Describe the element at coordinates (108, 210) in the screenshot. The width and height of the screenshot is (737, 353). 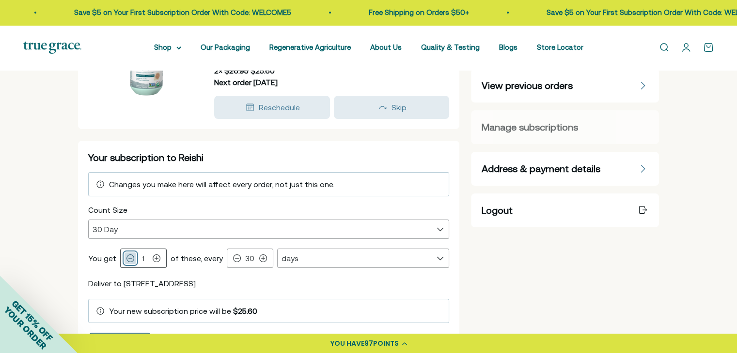
I see `span: Count Size` at that location.